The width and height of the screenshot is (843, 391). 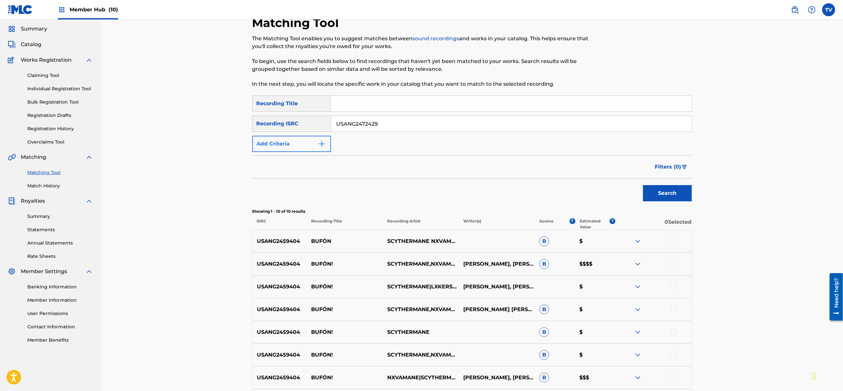 What do you see at coordinates (60, 102) in the screenshot?
I see `a: Bulk Registration Tool` at bounding box center [60, 102].